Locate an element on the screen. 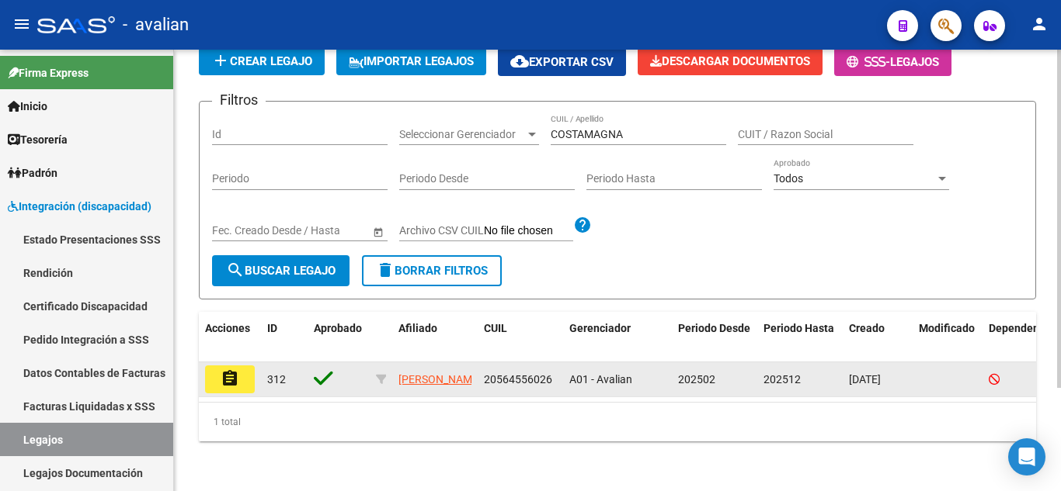 The height and width of the screenshot is (491, 1061). datatable-header-cell: CUIL is located at coordinates (520, 338).